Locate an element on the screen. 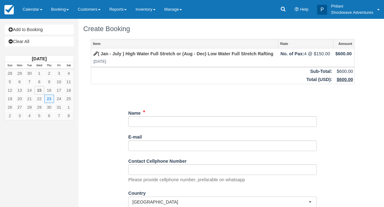 Image resolution: width=384 pixels, height=207 pixels. th: Thu is located at coordinates (49, 66).